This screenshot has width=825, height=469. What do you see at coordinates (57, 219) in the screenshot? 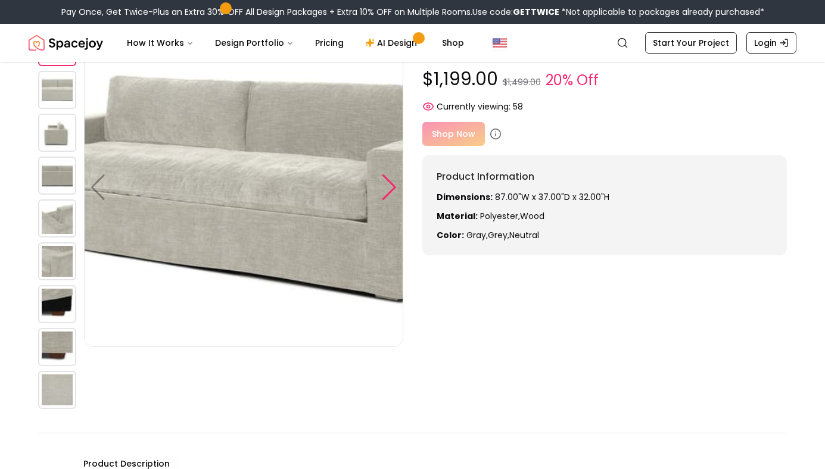
I see `img: https://storage.googleapis.com/spacejoy-main/assets/6013ea4ddb8958001c772932/product_4_gg15981ne8a` at bounding box center [57, 219].